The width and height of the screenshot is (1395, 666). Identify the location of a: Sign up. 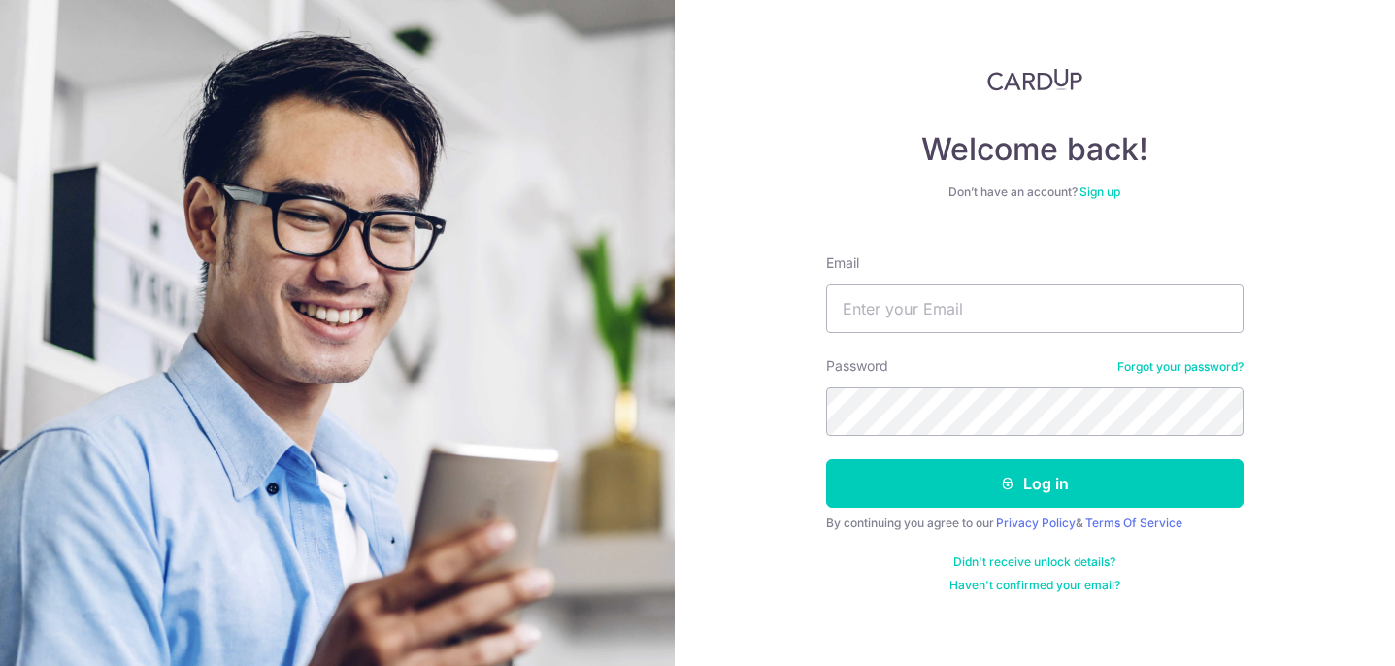
(1100, 191).